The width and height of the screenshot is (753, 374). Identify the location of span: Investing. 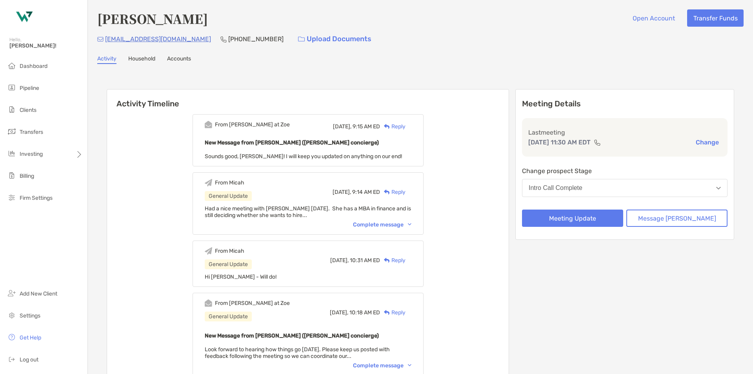
(31, 154).